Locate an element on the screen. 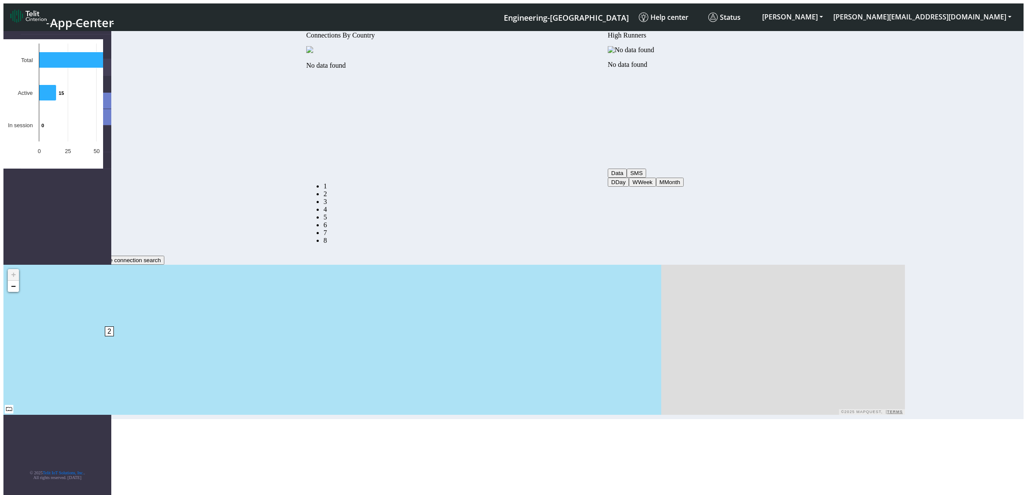 This screenshot has height=495, width=1027. div: Connections By Country is located at coordinates (356, 35).